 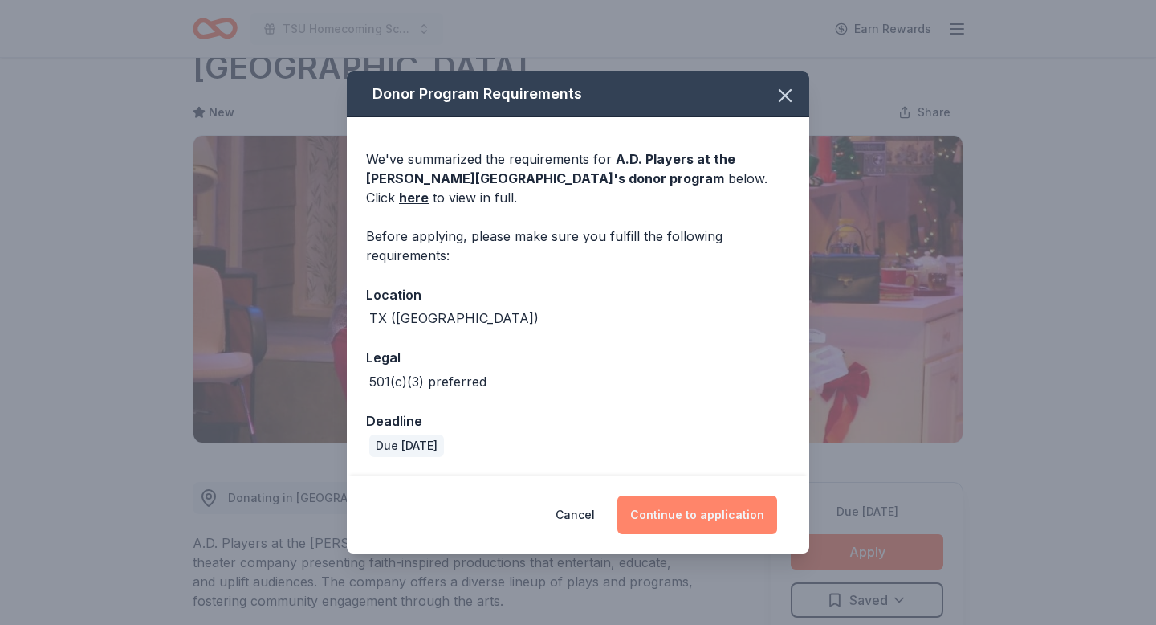 What do you see at coordinates (697, 515) in the screenshot?
I see `button: Continue to application` at bounding box center [697, 515].